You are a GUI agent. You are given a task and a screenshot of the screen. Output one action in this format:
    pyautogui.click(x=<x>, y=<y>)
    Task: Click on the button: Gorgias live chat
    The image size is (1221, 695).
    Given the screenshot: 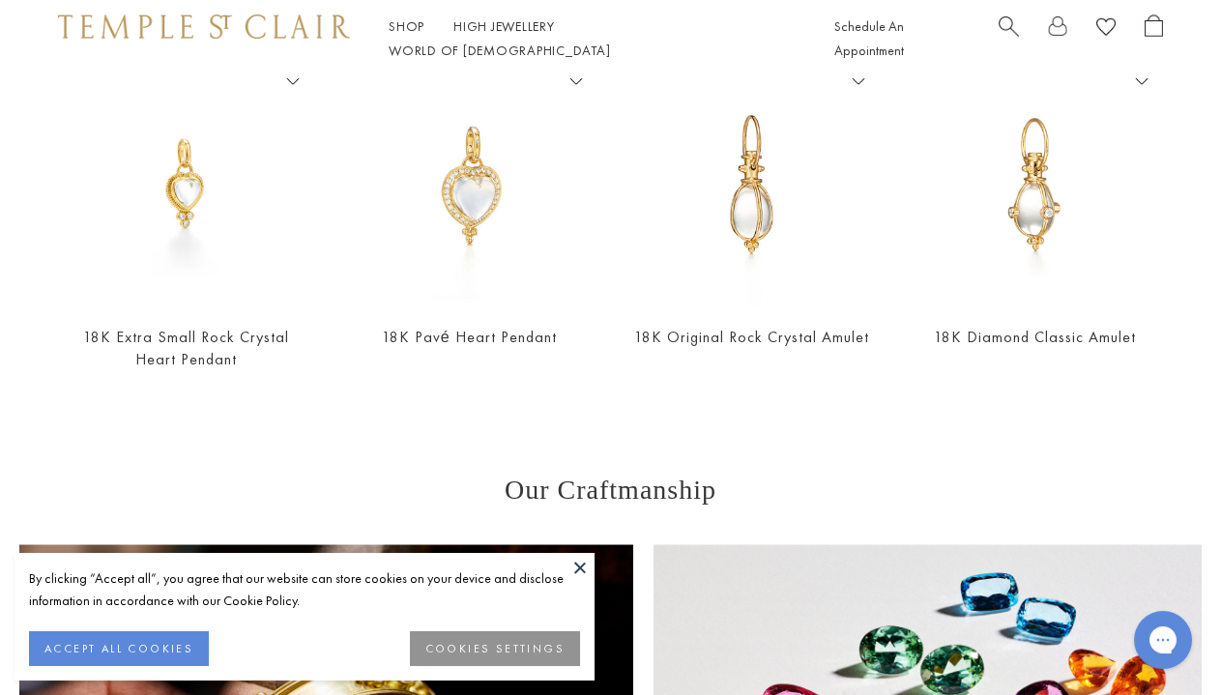 What is the action you would take?
    pyautogui.click(x=39, y=36)
    